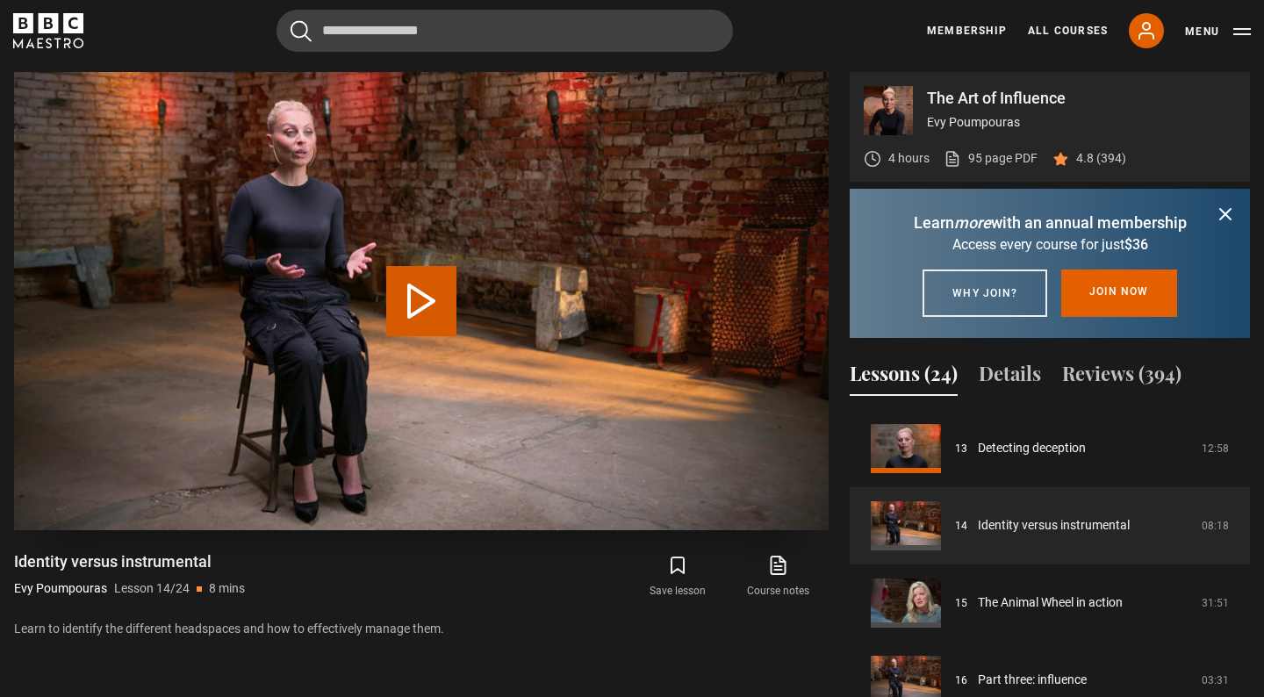  I want to click on button: Play Lesson Identity versus instrumental, so click(421, 301).